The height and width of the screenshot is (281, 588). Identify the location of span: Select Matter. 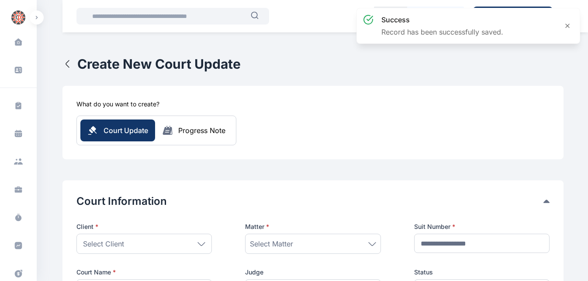
(271, 243).